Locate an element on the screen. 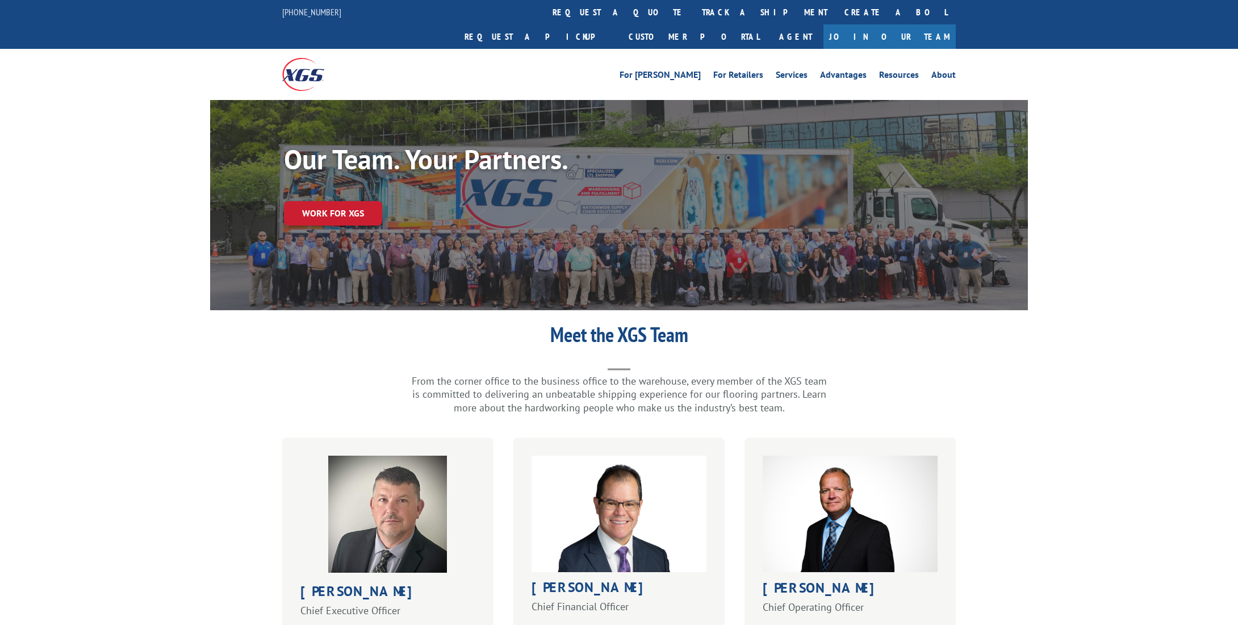 This screenshot has width=1238, height=625. h1: Our Team. Your Partners. is located at coordinates (454, 162).